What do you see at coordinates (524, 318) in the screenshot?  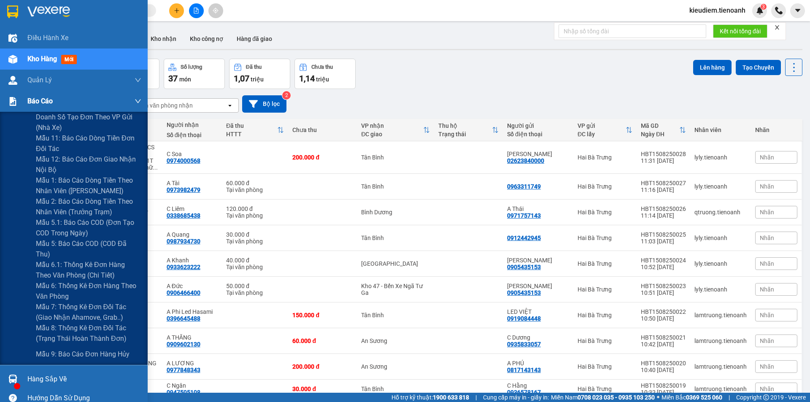 I see `div: 0919084448` at bounding box center [524, 318].